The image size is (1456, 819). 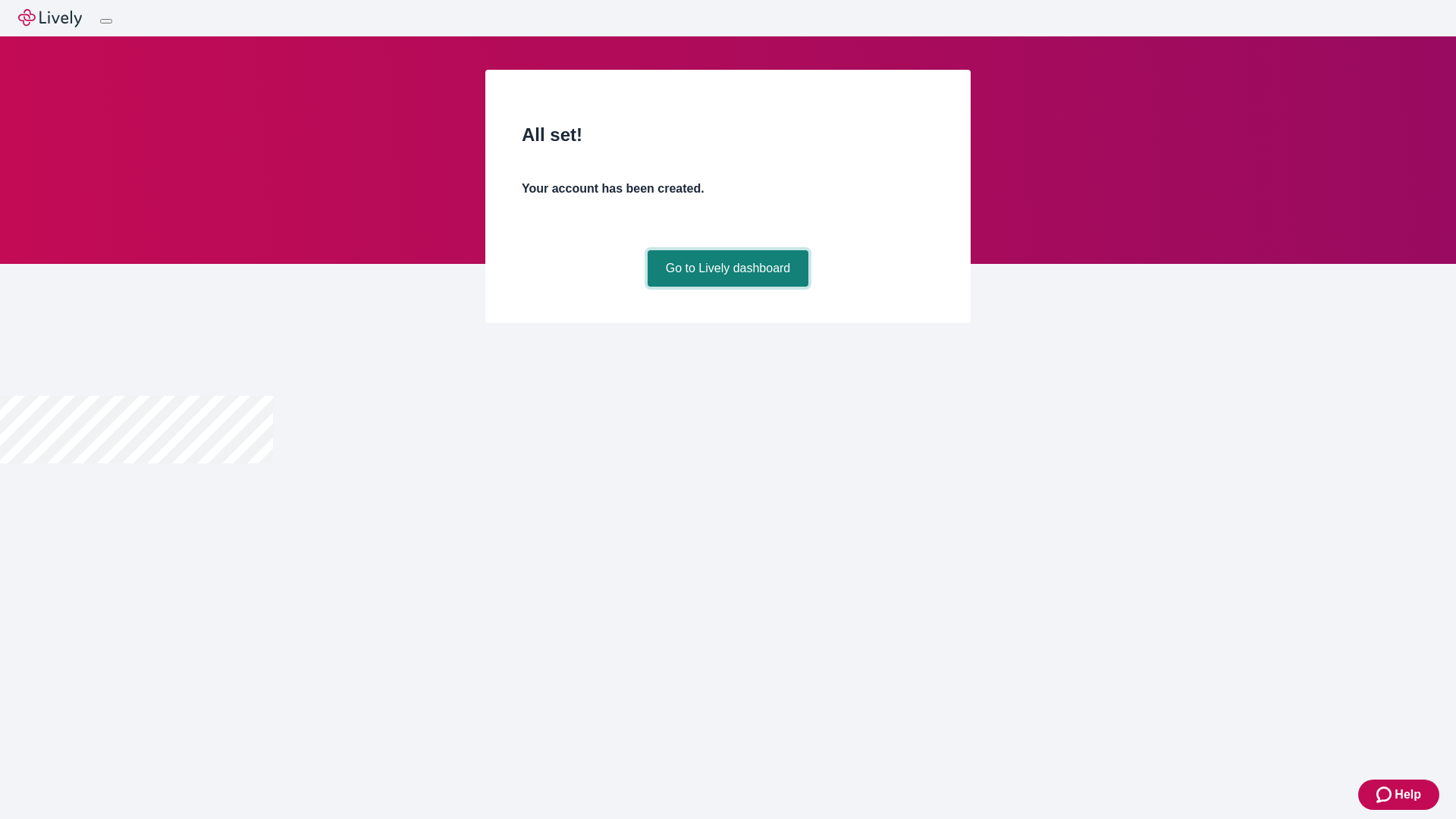 What do you see at coordinates (728, 268) in the screenshot?
I see `a: Go to Lively dashboard` at bounding box center [728, 268].